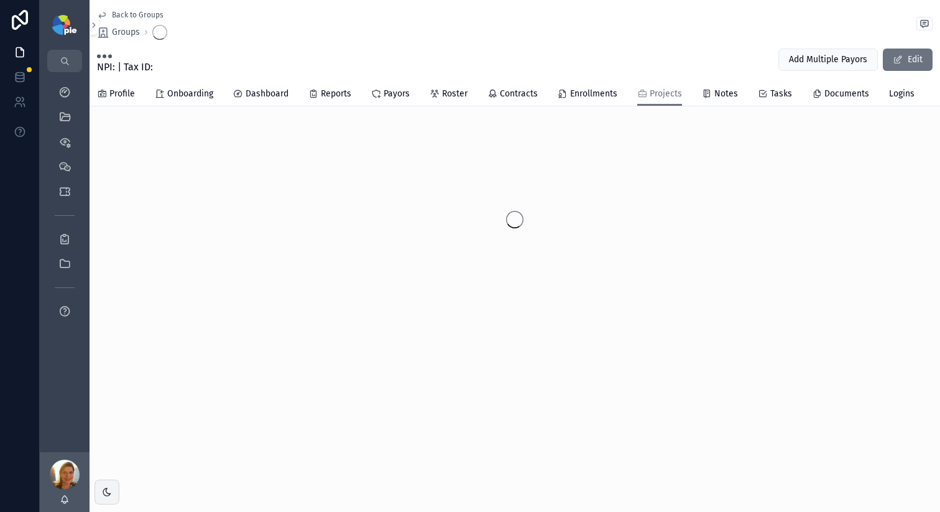  I want to click on span: Profile, so click(122, 94).